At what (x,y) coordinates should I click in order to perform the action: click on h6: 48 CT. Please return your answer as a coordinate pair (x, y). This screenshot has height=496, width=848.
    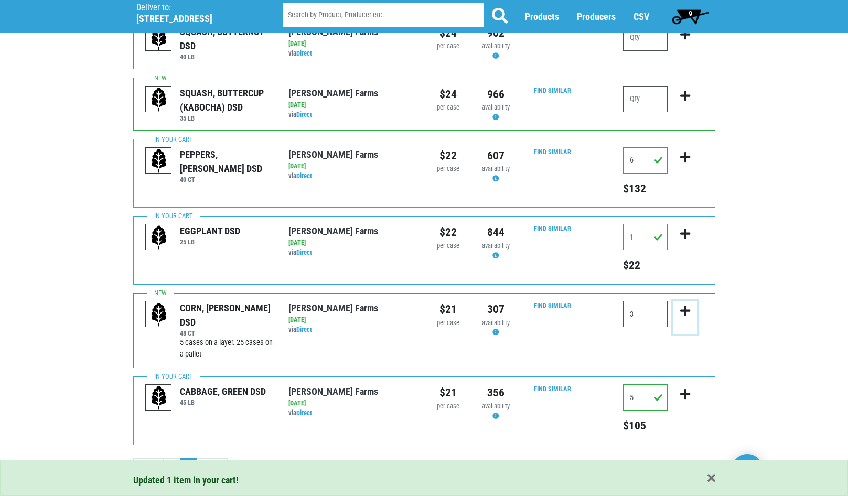
    Looking at the image, I should click on (226, 333).